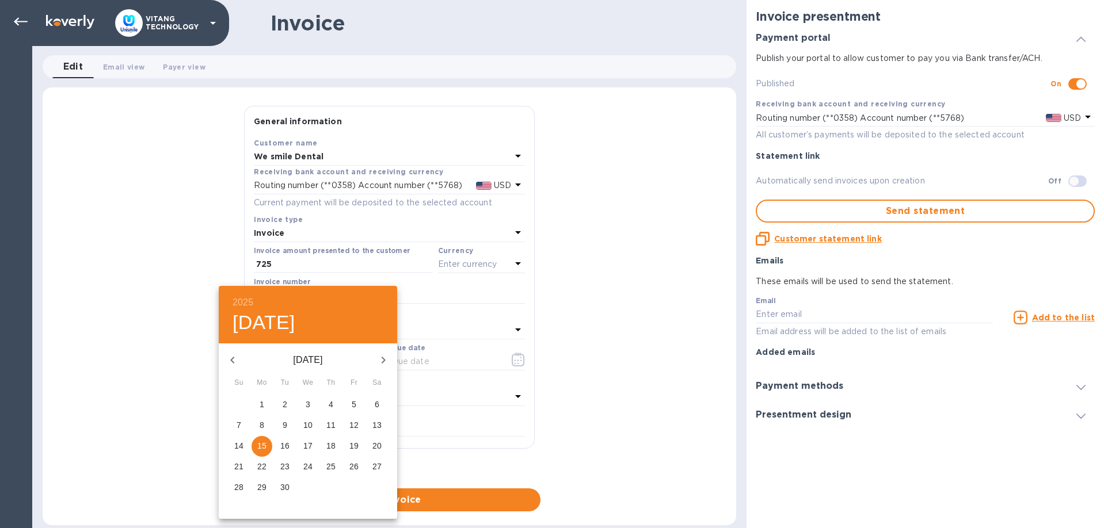  Describe the element at coordinates (285, 488) in the screenshot. I see `p: 30` at that location.